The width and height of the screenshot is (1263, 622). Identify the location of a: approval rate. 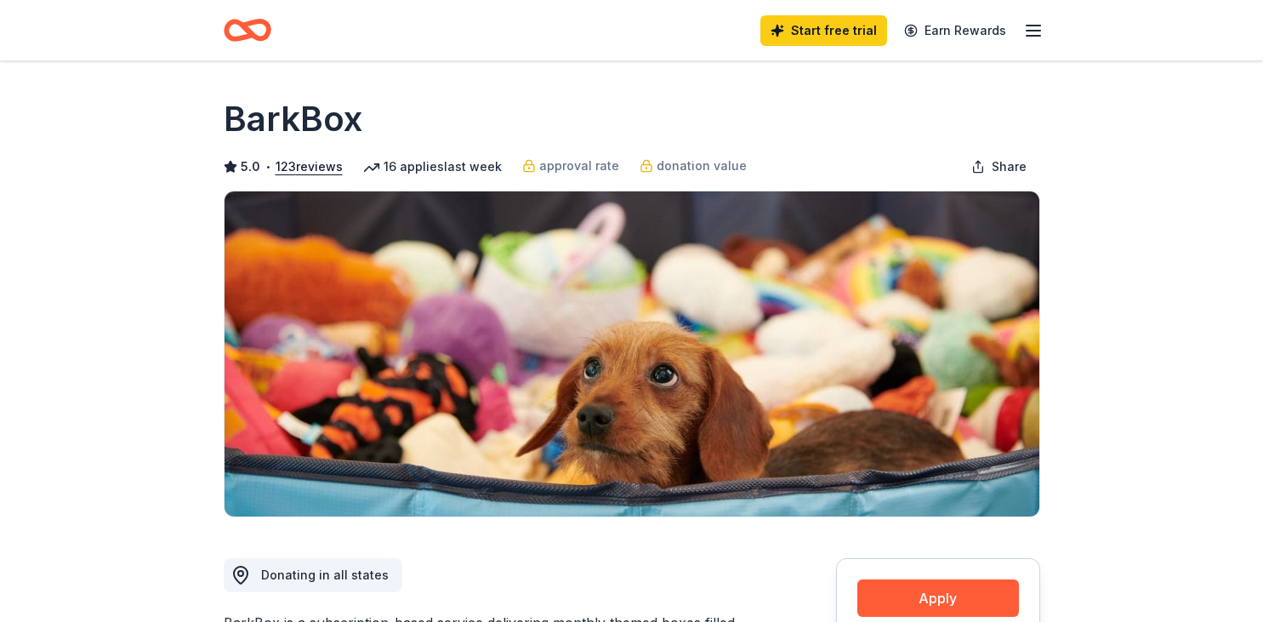
(571, 166).